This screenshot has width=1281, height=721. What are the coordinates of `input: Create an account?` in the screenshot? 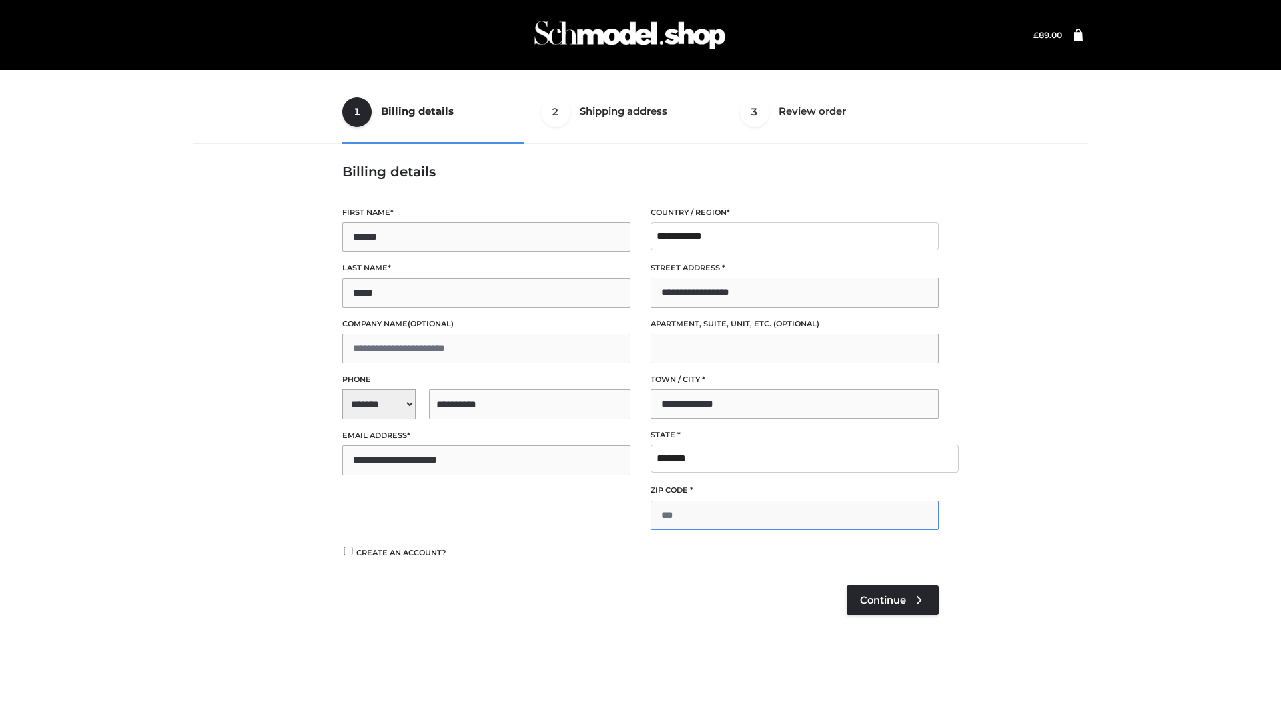 It's located at (348, 550).